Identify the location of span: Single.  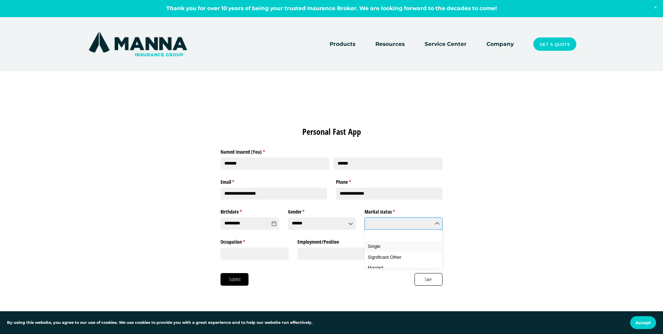
(374, 246).